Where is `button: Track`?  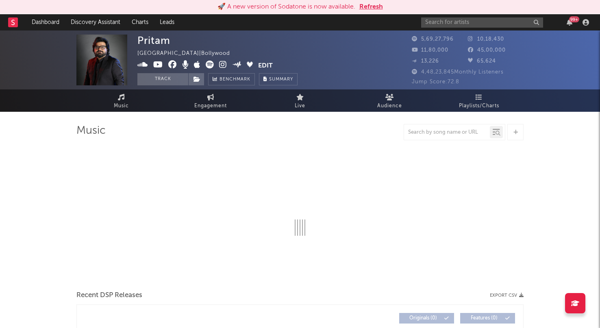 button: Track is located at coordinates (163, 79).